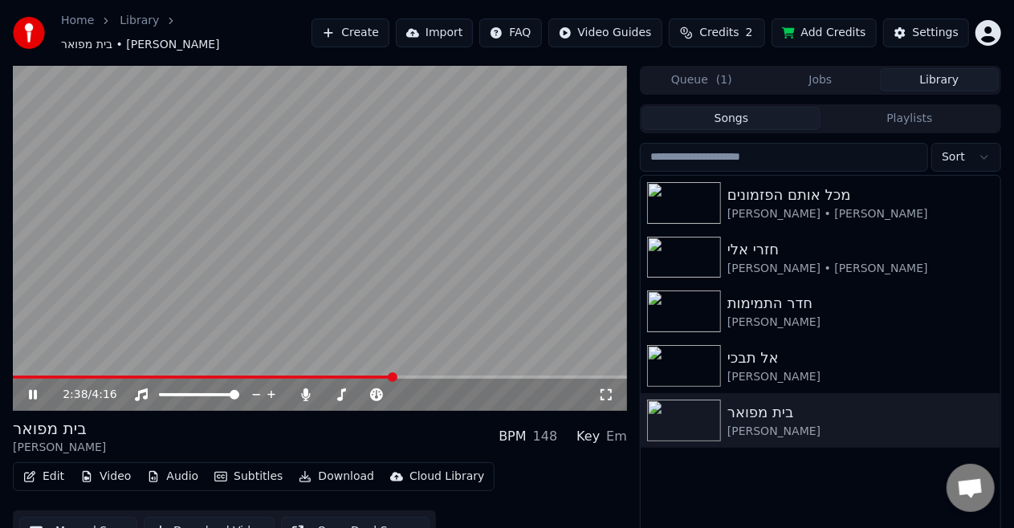 The image size is (1014, 528). I want to click on div: BPM, so click(512, 437).